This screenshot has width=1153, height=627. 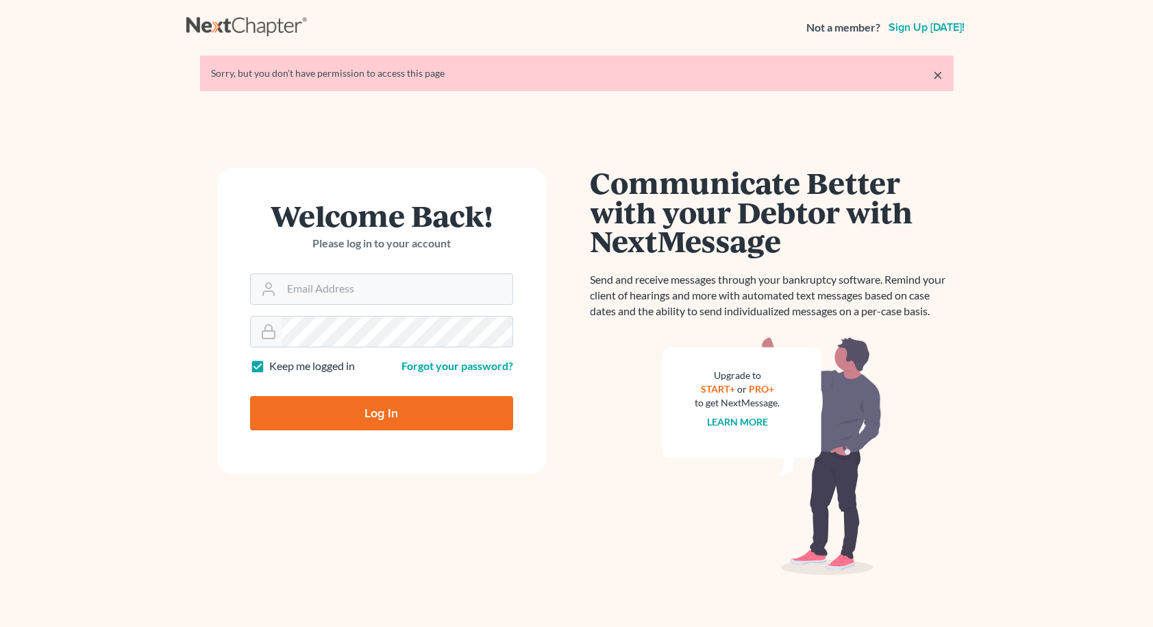 I want to click on div: to get NextMessage., so click(x=738, y=403).